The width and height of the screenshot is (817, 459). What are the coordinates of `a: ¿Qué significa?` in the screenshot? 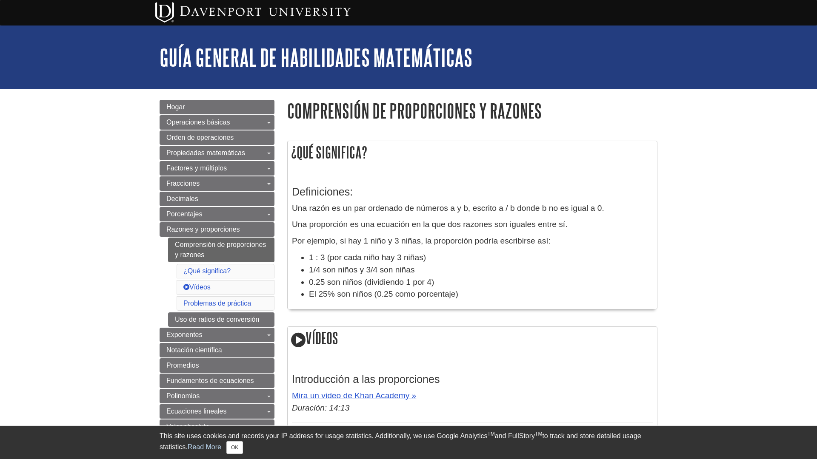 It's located at (207, 271).